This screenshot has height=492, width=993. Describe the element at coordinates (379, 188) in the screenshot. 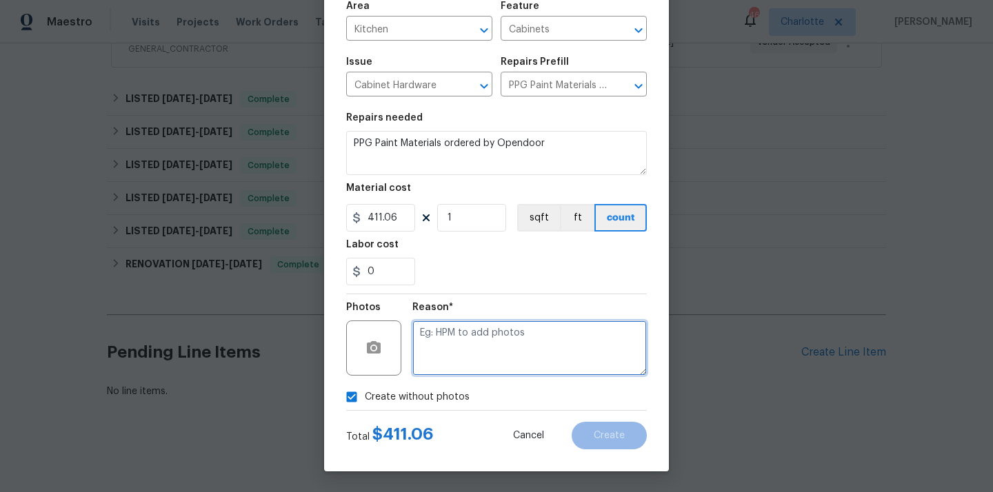

I see `h5: Material cost` at that location.